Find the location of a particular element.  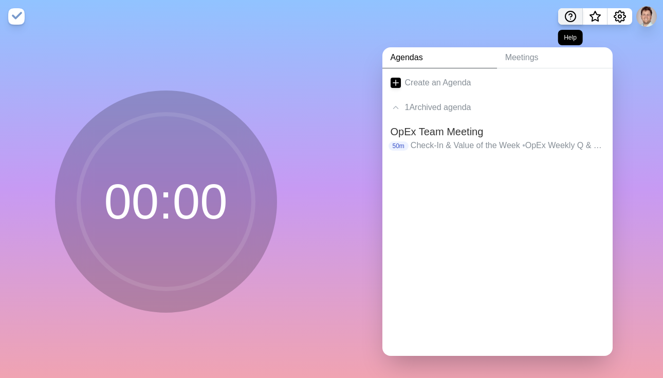

img: timeblocks logo is located at coordinates (16, 16).